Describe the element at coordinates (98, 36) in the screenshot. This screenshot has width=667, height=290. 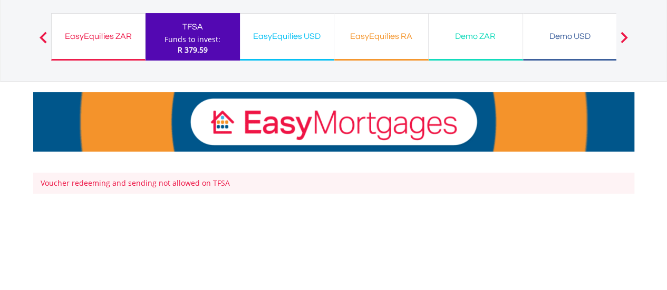
I see `div: EasyEquities ZAR` at that location.